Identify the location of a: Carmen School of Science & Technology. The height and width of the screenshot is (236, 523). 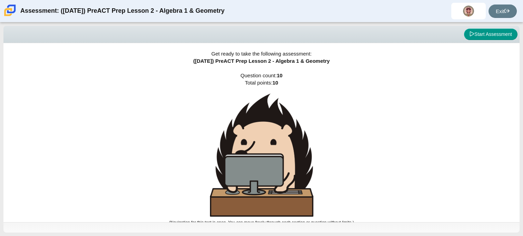
(10, 16).